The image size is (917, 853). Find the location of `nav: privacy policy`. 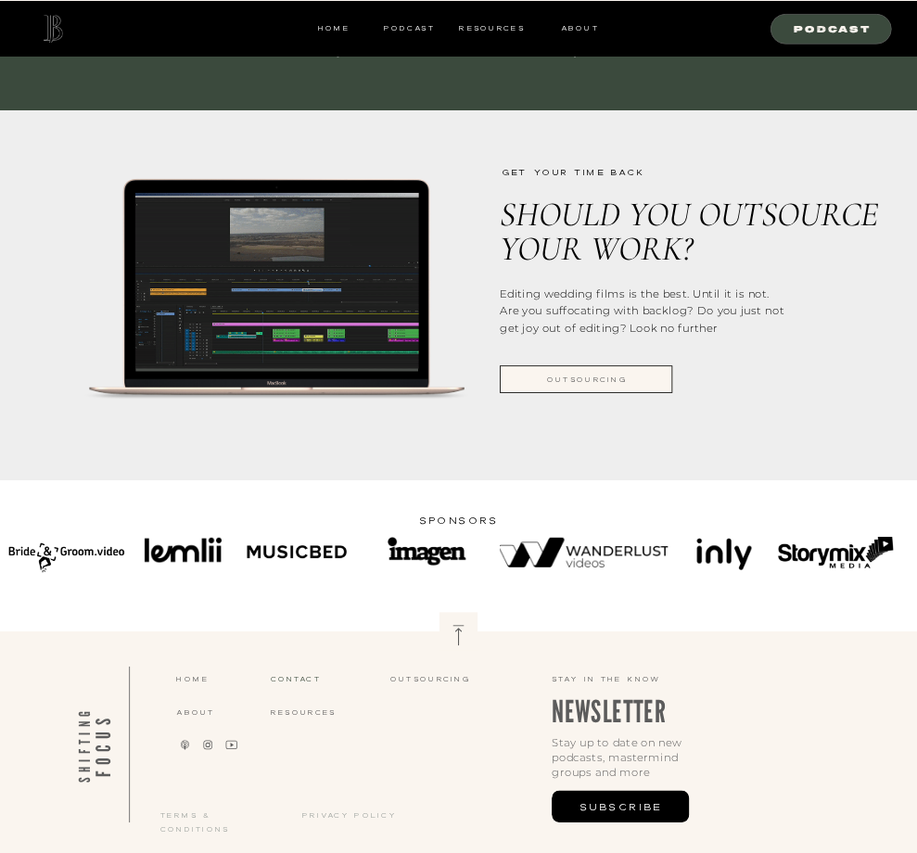

nav: privacy policy is located at coordinates (362, 815).